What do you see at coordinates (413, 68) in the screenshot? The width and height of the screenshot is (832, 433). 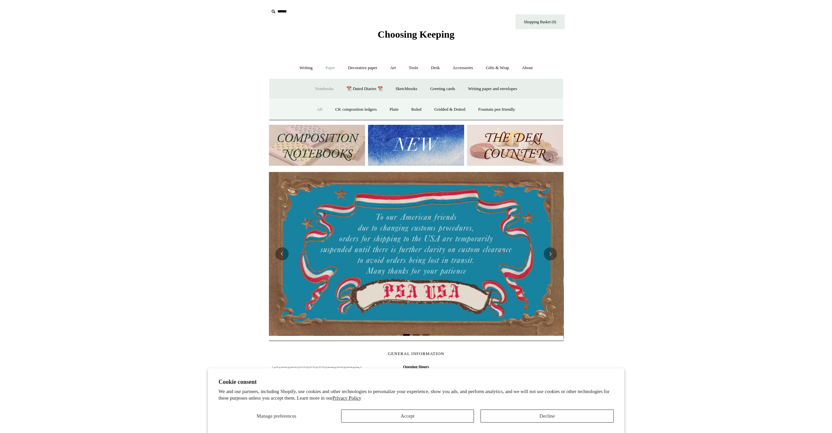 I see `a: Tools` at bounding box center [413, 68].